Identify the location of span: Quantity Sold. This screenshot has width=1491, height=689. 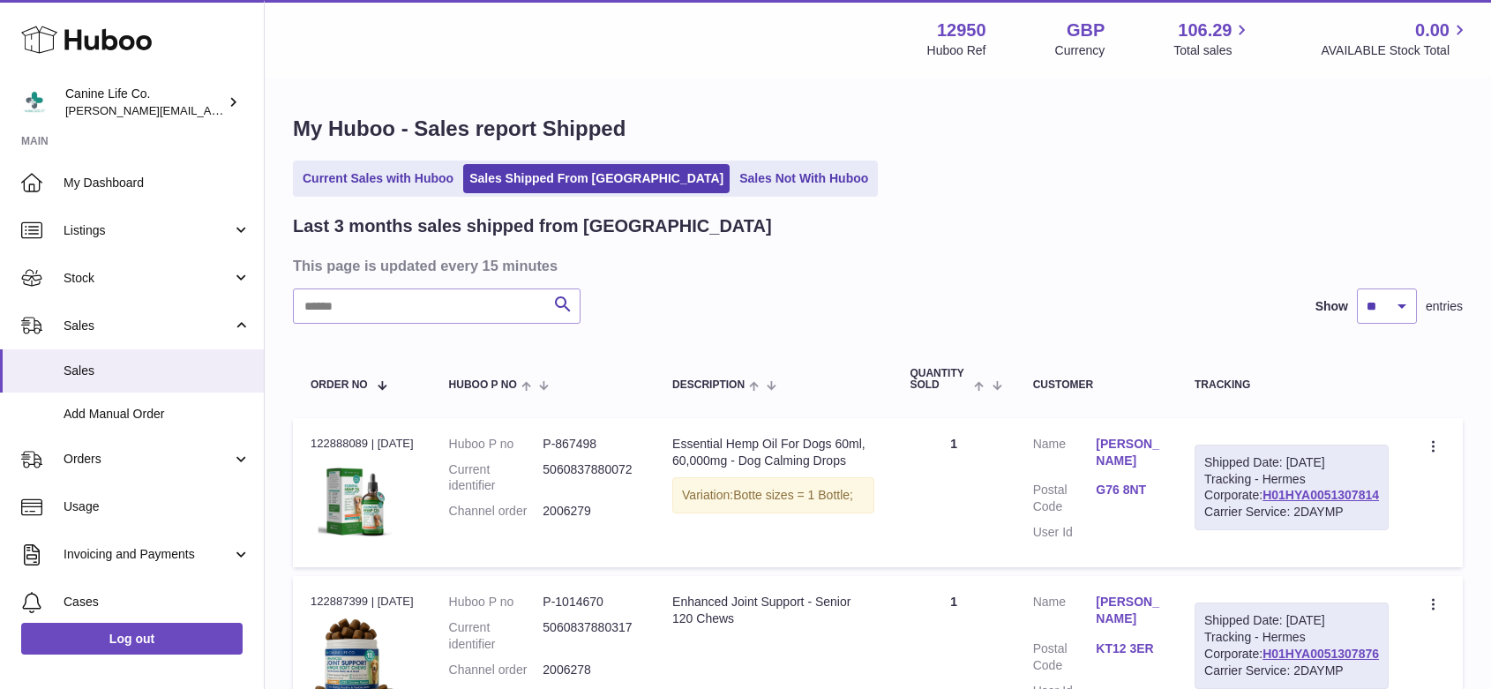
(940, 379).